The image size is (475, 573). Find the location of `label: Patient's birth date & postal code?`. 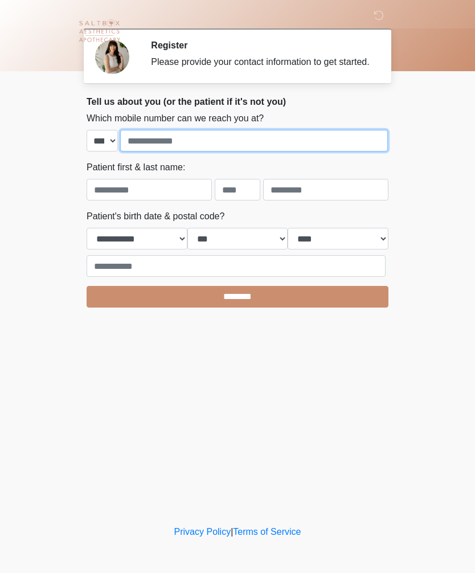

label: Patient's birth date & postal code? is located at coordinates (156, 217).